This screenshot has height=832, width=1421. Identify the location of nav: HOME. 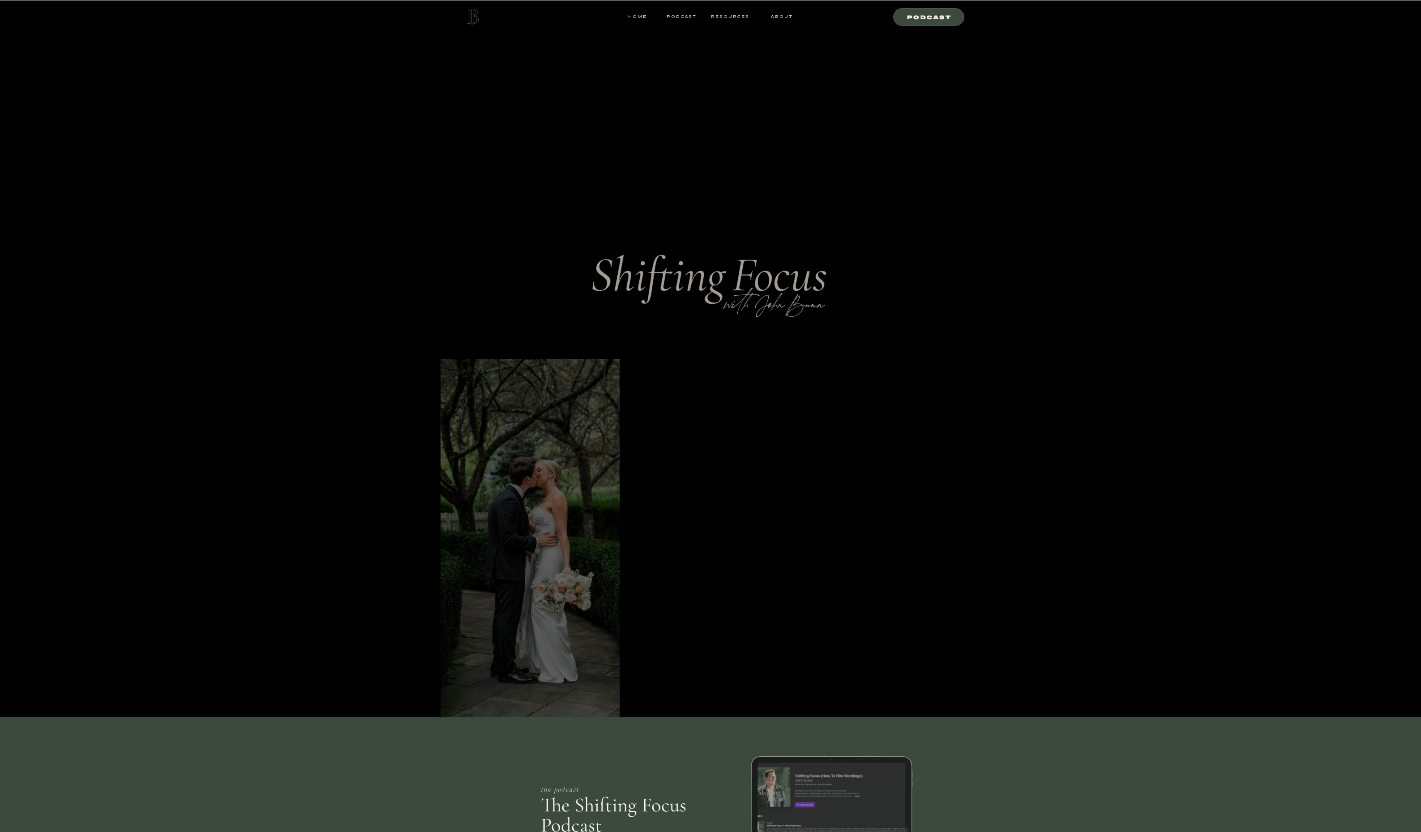
(638, 17).